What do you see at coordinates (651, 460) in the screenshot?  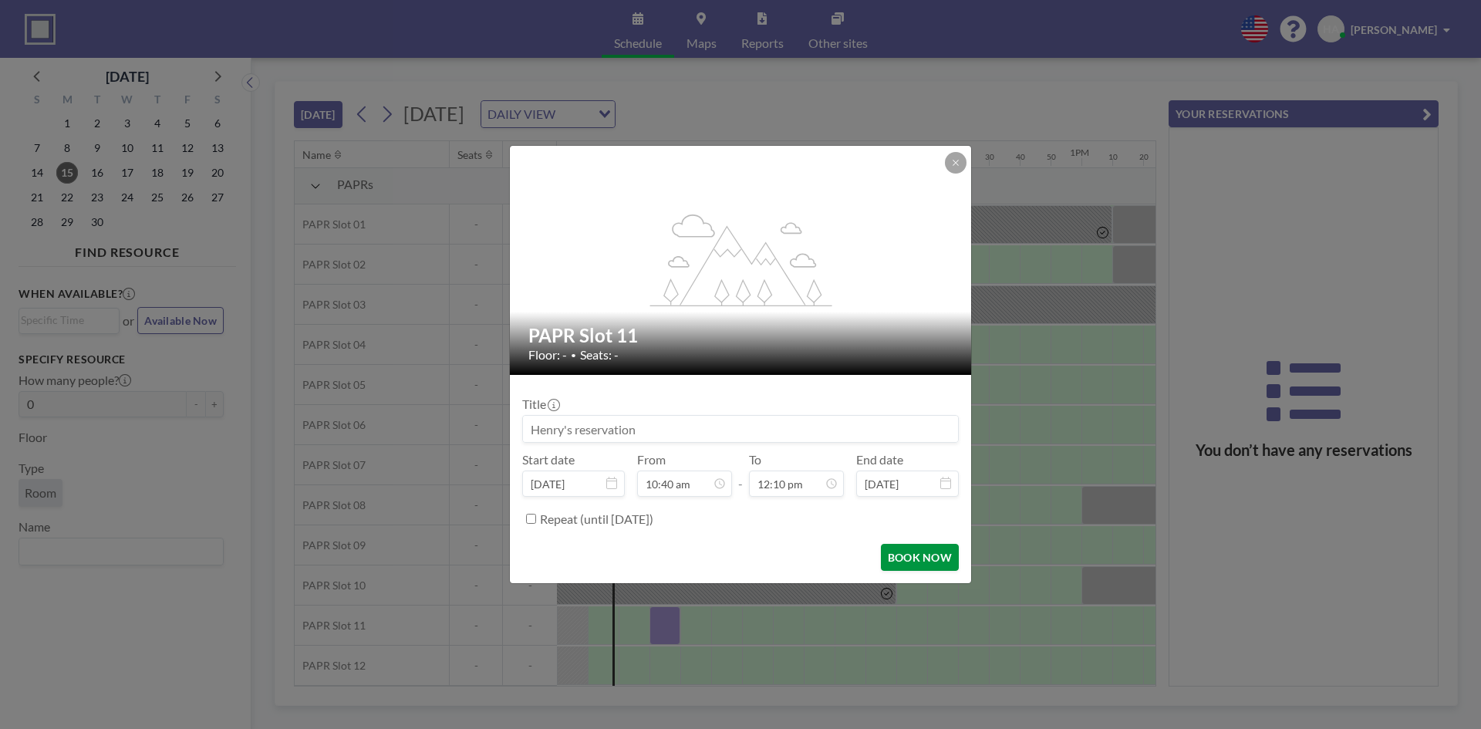 I see `label: From` at bounding box center [651, 460].